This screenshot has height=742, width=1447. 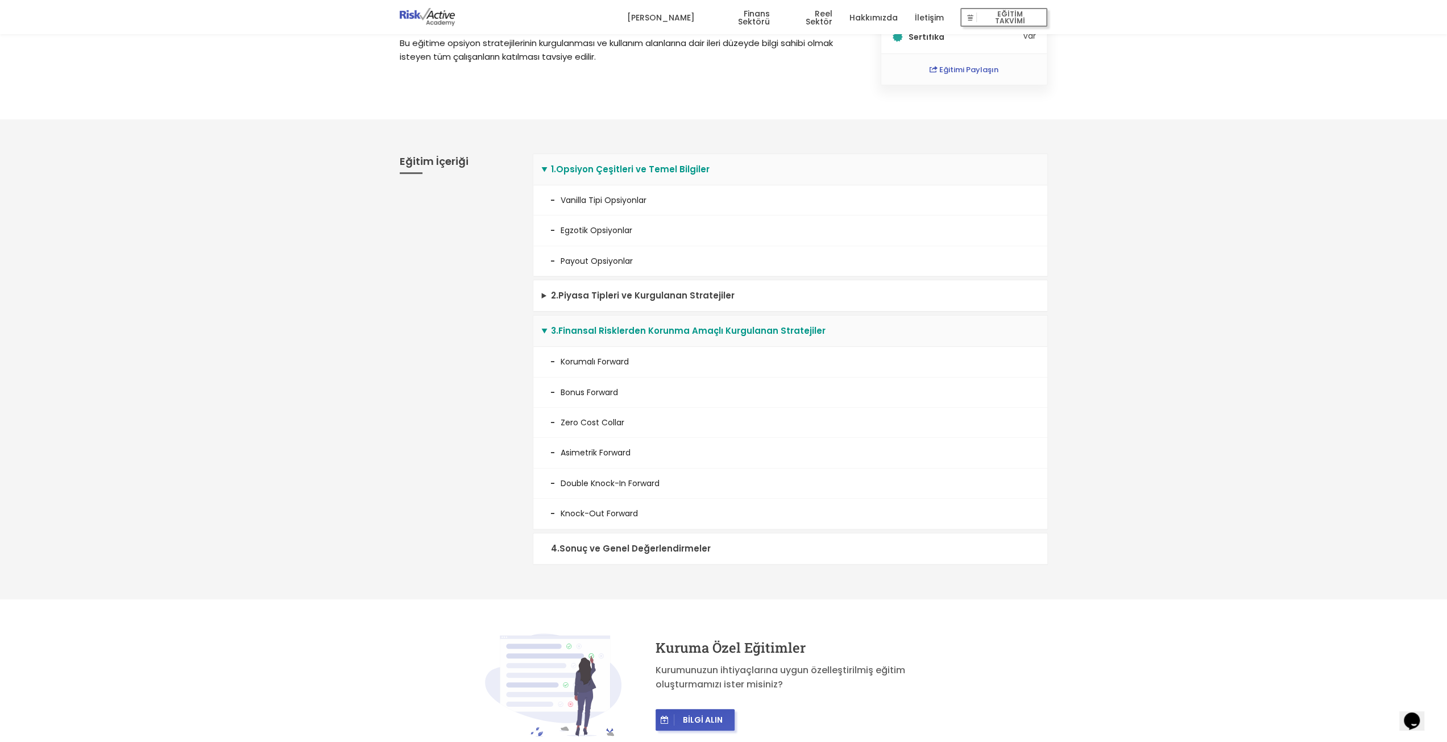 I want to click on li: Var, so click(x=965, y=37).